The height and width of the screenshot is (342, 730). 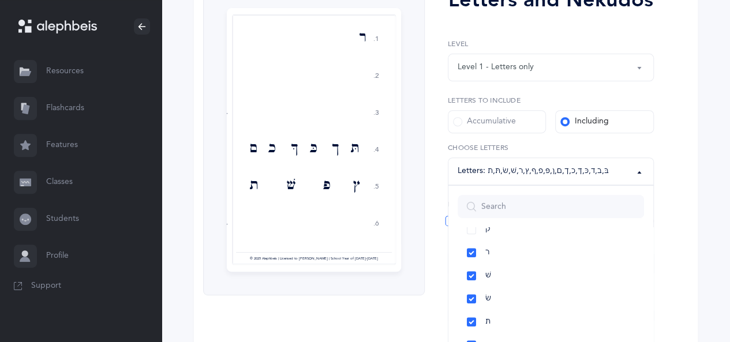 I want to click on span: ק, so click(x=488, y=230).